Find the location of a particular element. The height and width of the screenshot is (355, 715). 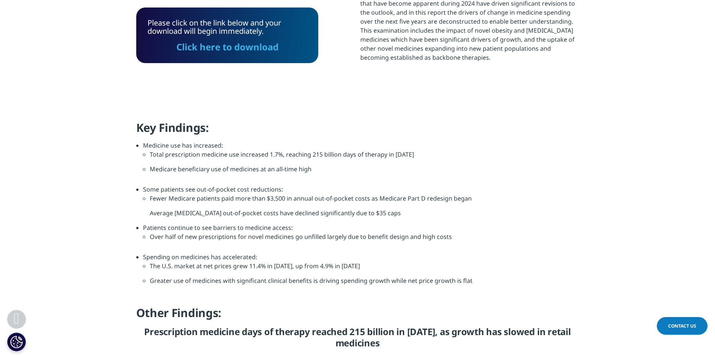

li: Medicine use has increased: is located at coordinates (361, 162).